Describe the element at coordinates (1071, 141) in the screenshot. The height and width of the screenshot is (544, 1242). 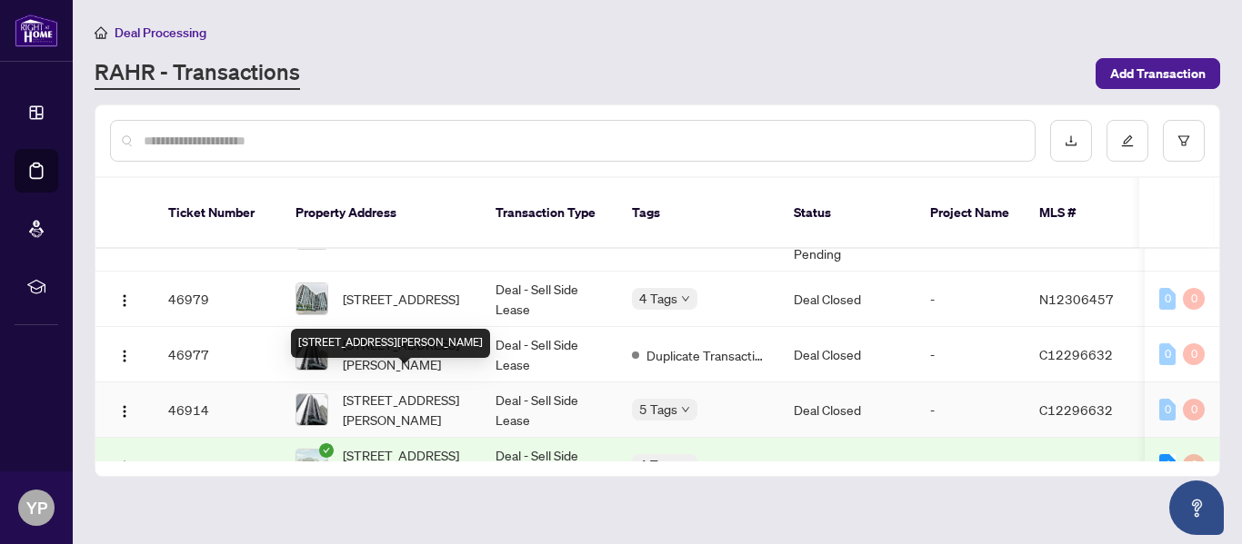
I see `span: download` at that location.